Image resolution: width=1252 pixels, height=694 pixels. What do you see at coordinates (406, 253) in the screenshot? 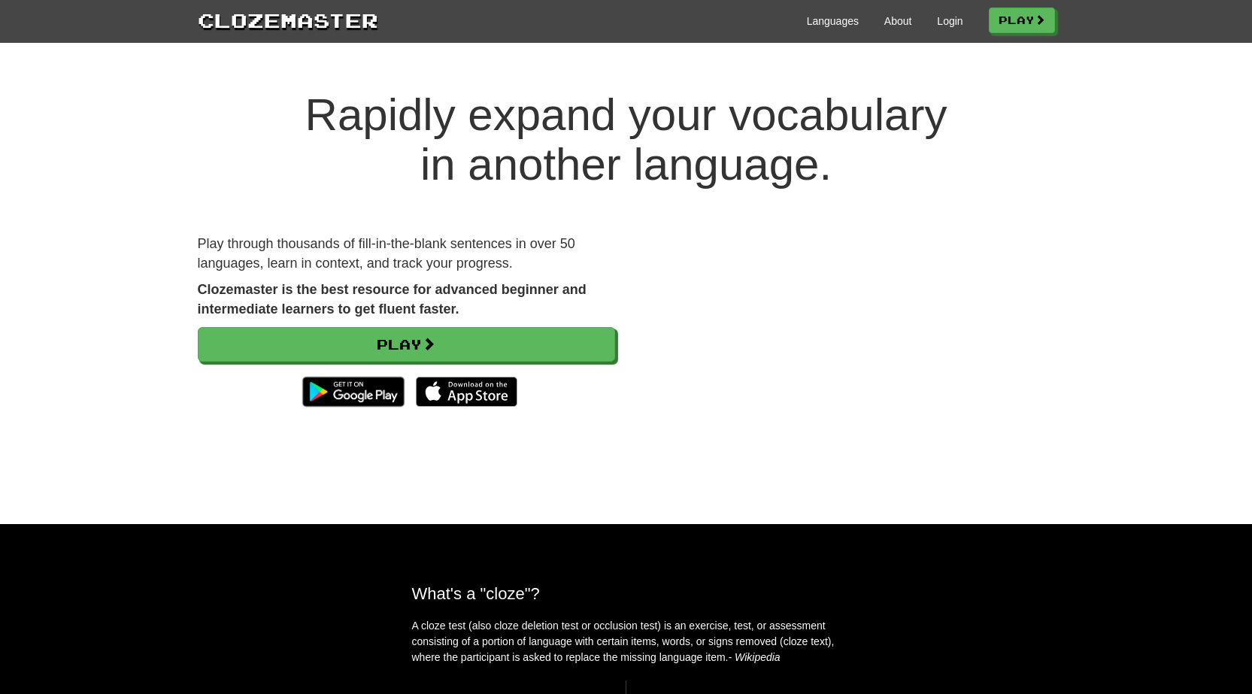
I see `p: Play through thousands of fill-in-the-blank sentences in over 50 languages, learn in context, and...` at bounding box center [406, 253].